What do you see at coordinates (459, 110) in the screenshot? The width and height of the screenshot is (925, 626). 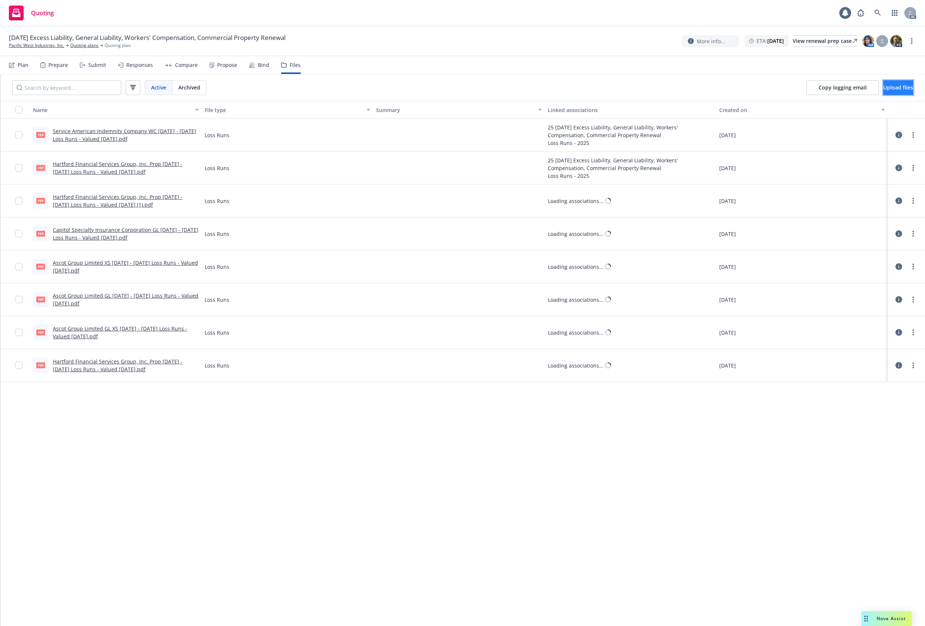 I see `button: Summary` at bounding box center [459, 110].